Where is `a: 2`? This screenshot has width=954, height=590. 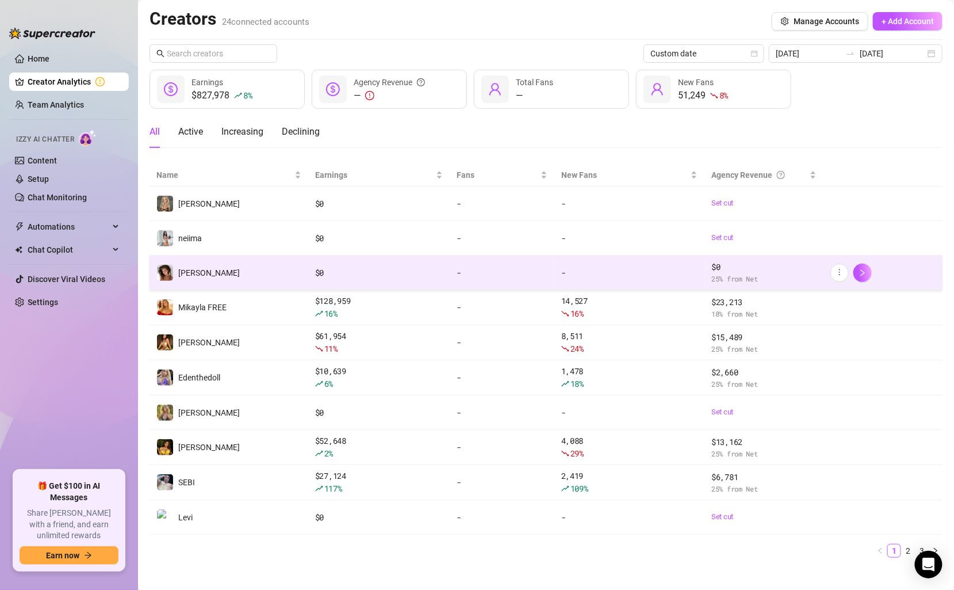
a: 2 is located at coordinates (908, 551).